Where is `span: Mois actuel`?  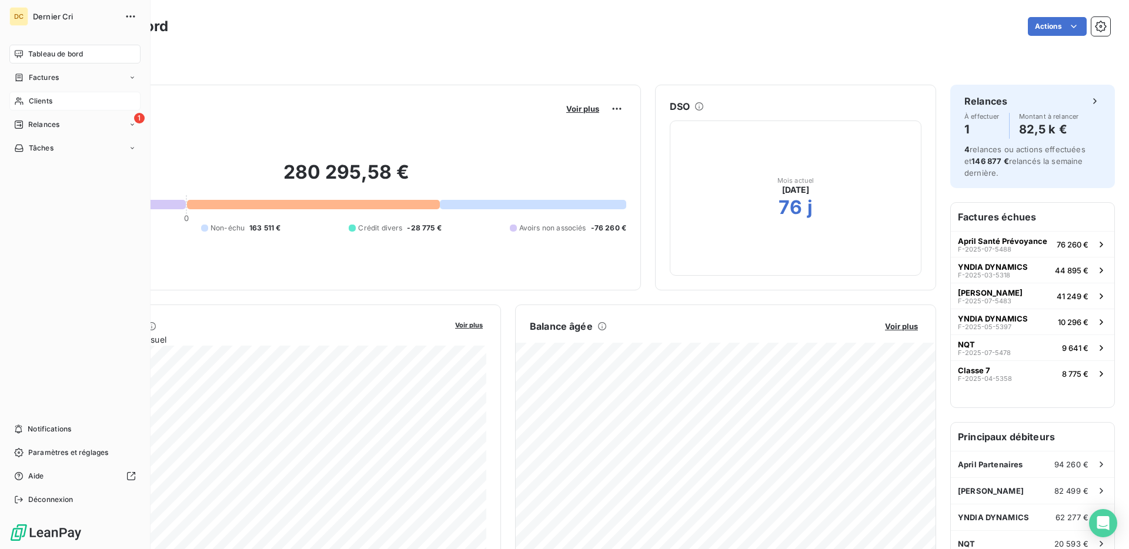 span: Mois actuel is located at coordinates (796, 181).